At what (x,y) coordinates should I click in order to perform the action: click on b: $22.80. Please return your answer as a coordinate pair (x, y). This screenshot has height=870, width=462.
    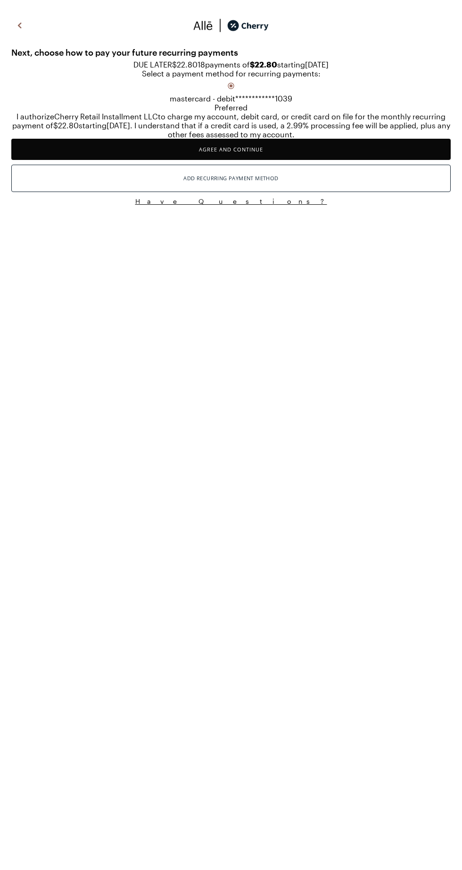
    Looking at the image, I should click on (264, 64).